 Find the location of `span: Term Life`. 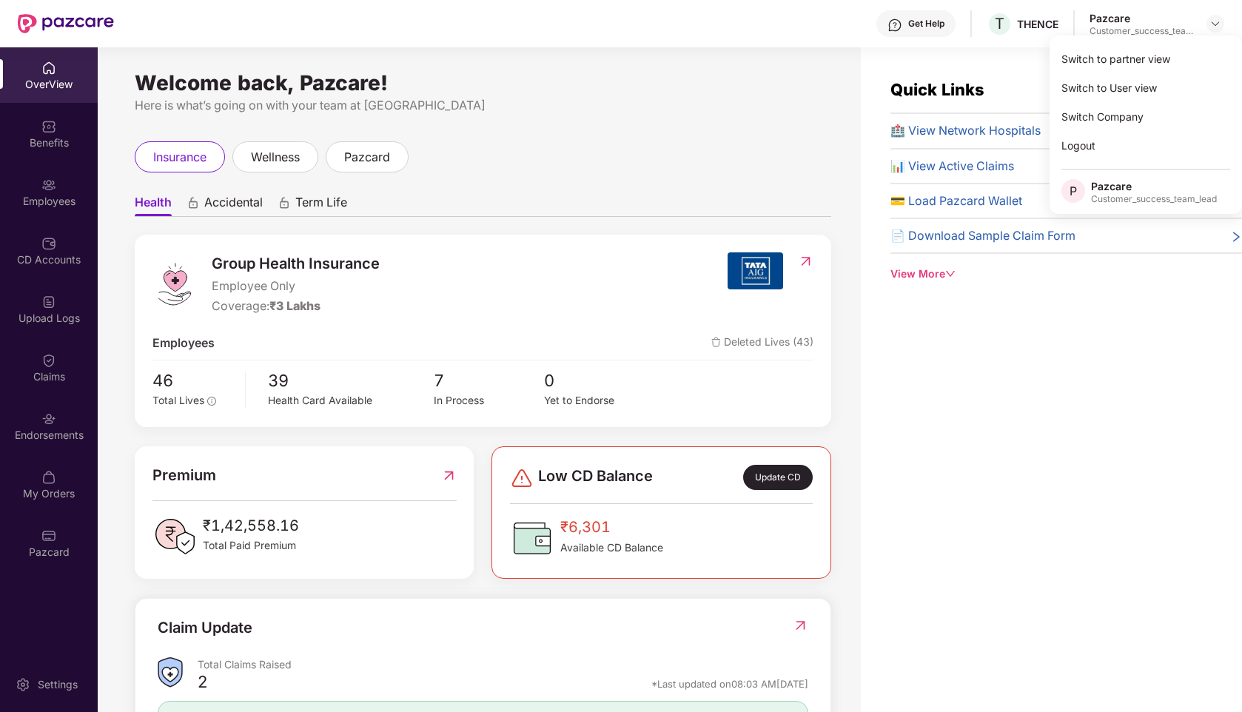

span: Term Life is located at coordinates (321, 205).